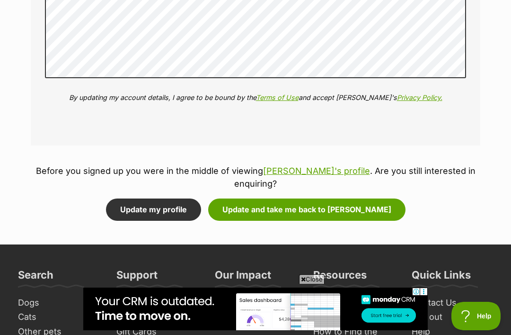 Image resolution: width=511 pixels, height=335 pixels. What do you see at coordinates (441, 277) in the screenshot?
I see `h3: Quick Links` at bounding box center [441, 277].